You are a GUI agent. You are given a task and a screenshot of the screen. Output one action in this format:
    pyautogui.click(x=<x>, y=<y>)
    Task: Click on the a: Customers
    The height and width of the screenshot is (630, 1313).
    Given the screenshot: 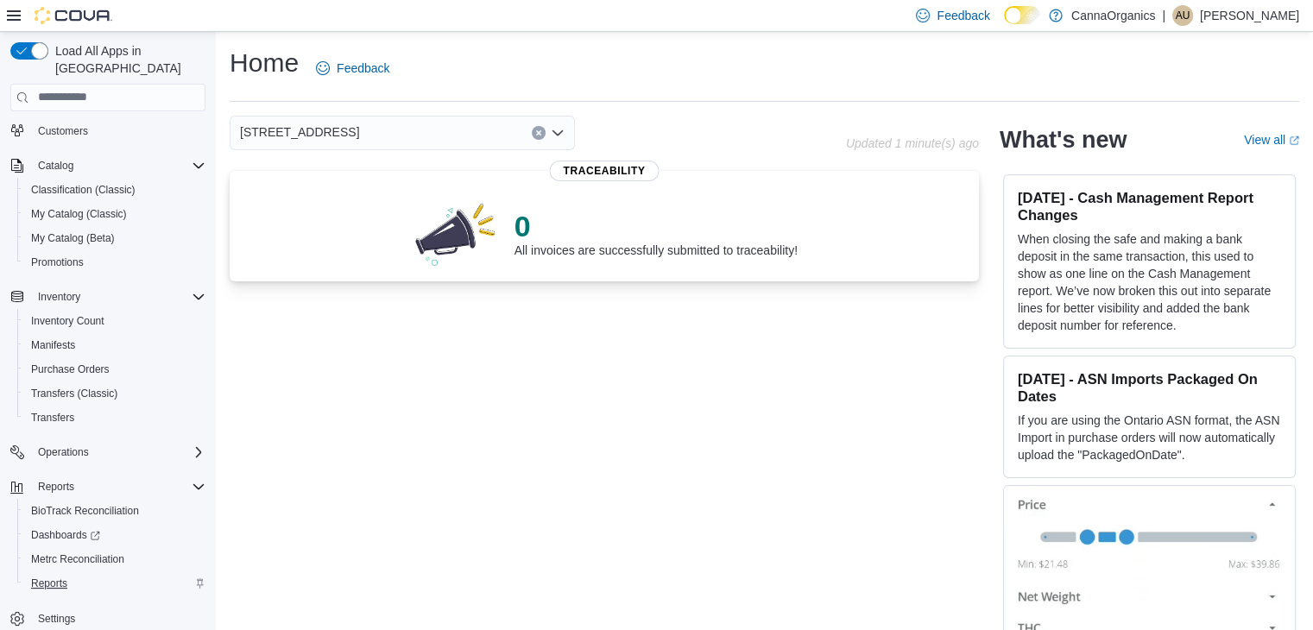 What is the action you would take?
    pyautogui.click(x=63, y=131)
    